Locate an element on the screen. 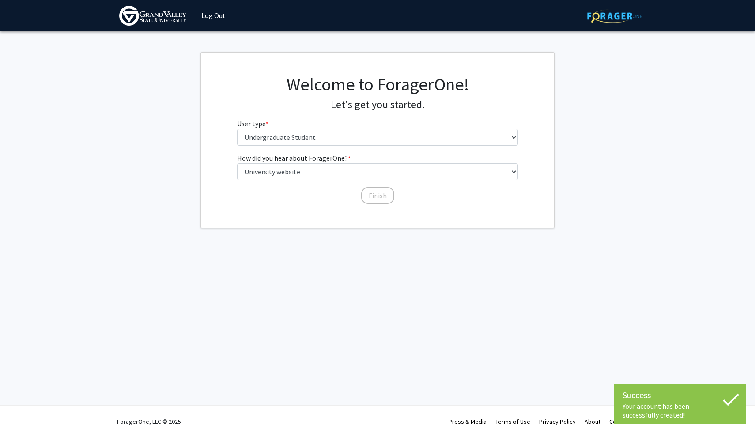  a: Contact Us is located at coordinates (624, 422).